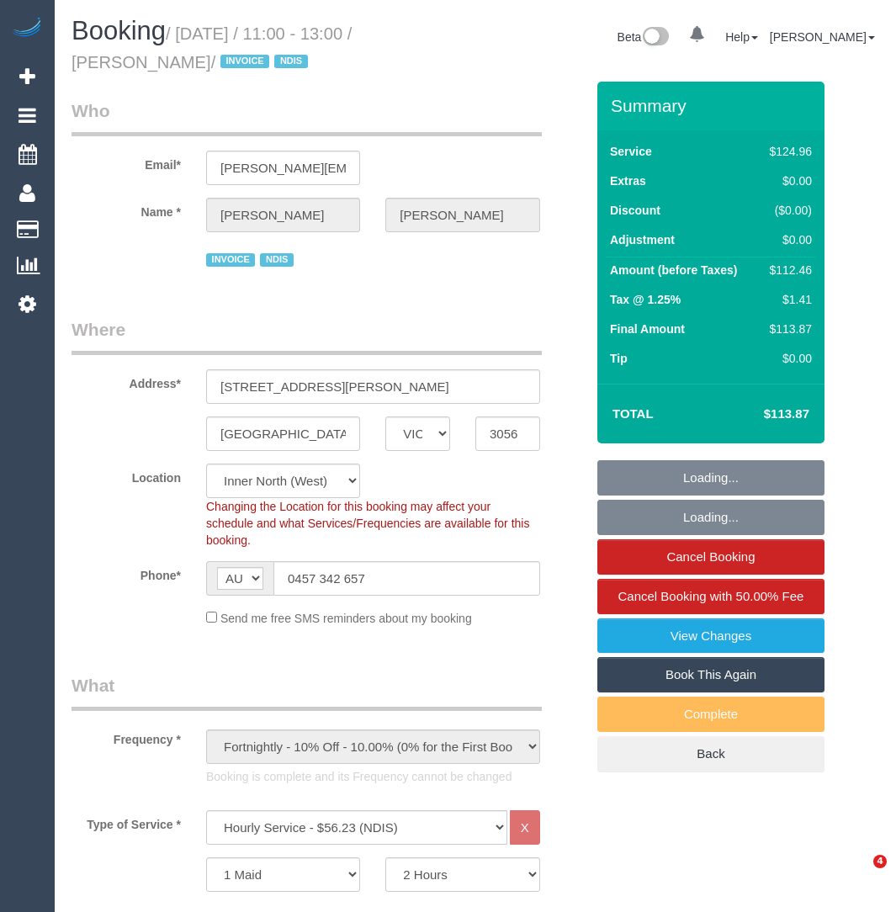  Describe the element at coordinates (788, 329) in the screenshot. I see `div: $113.87` at that location.